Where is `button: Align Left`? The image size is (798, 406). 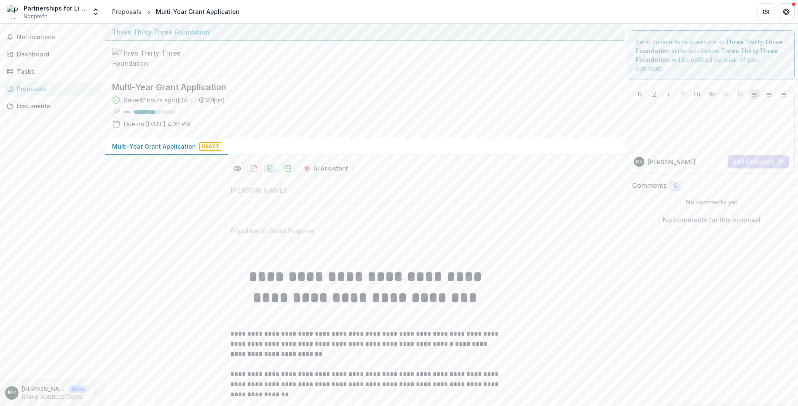 button: Align Left is located at coordinates (754, 94).